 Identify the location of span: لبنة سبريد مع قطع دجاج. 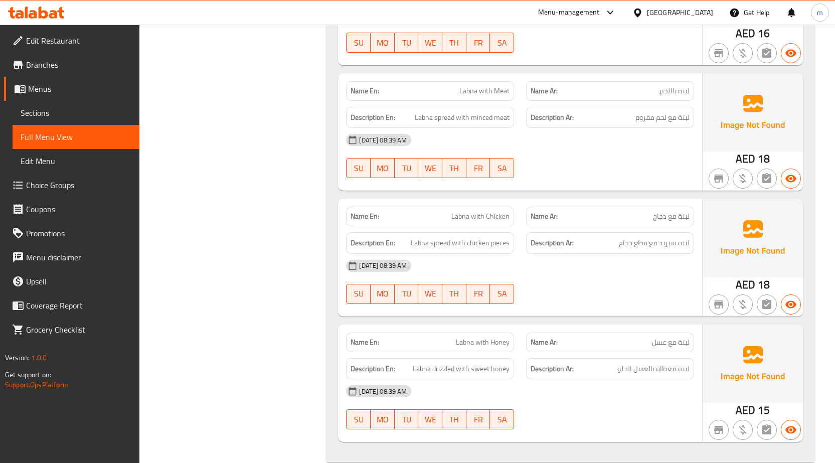
(654, 243).